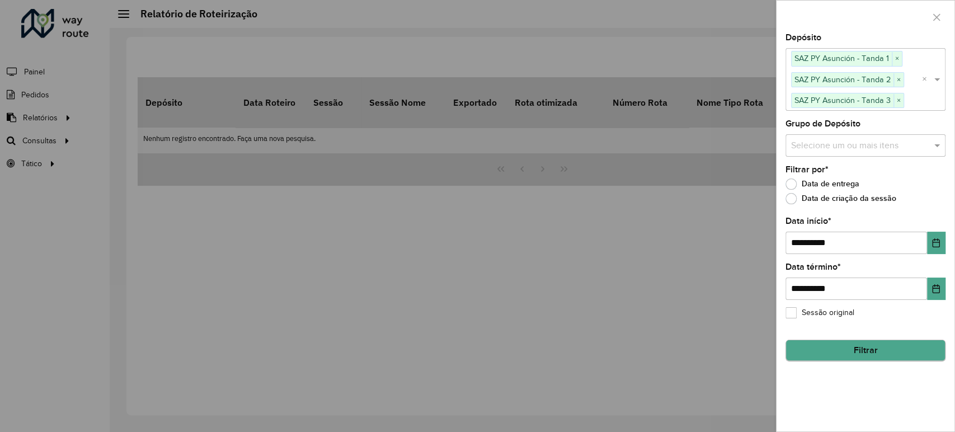 The image size is (955, 432). What do you see at coordinates (823, 184) in the screenshot?
I see `label: Data de entrega` at bounding box center [823, 184].